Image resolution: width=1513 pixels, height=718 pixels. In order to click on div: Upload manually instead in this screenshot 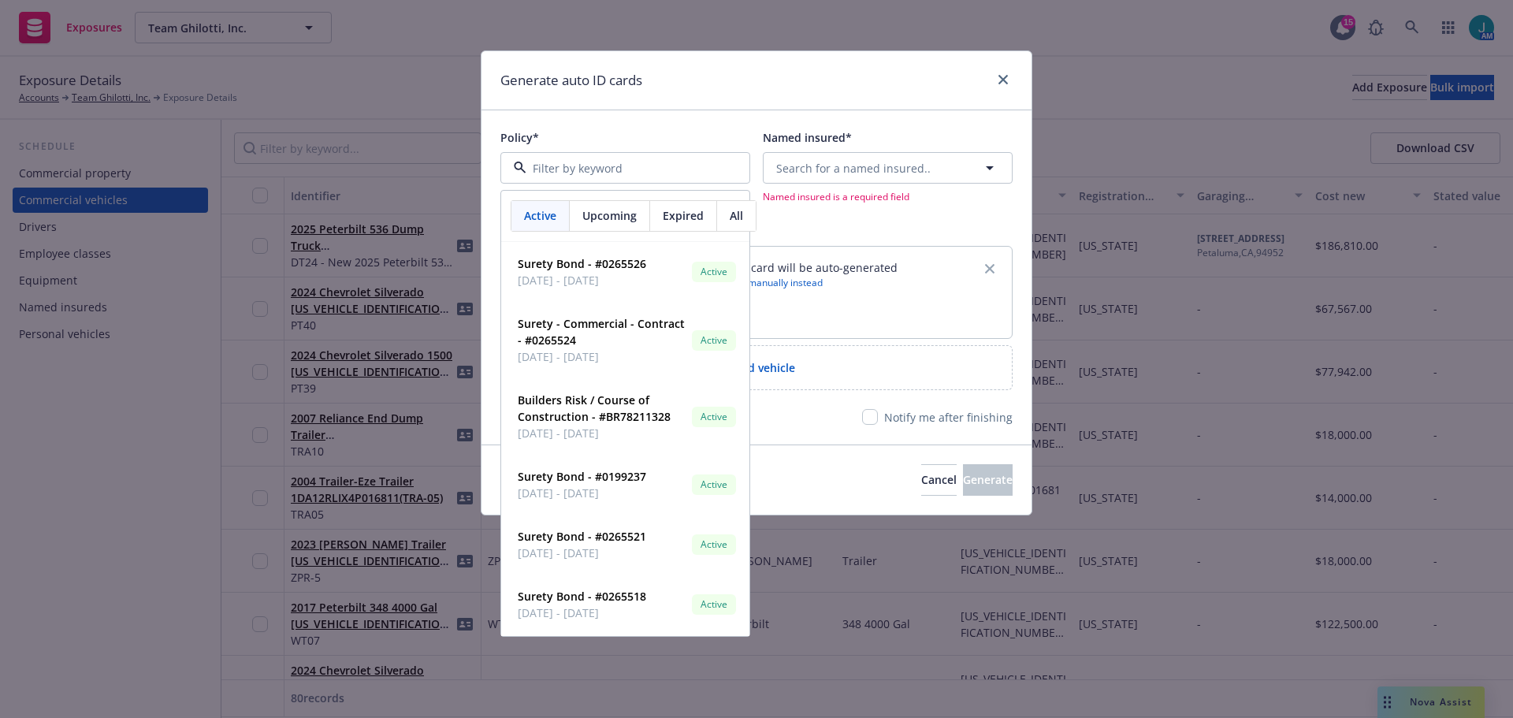, I will do `click(805, 282)`.